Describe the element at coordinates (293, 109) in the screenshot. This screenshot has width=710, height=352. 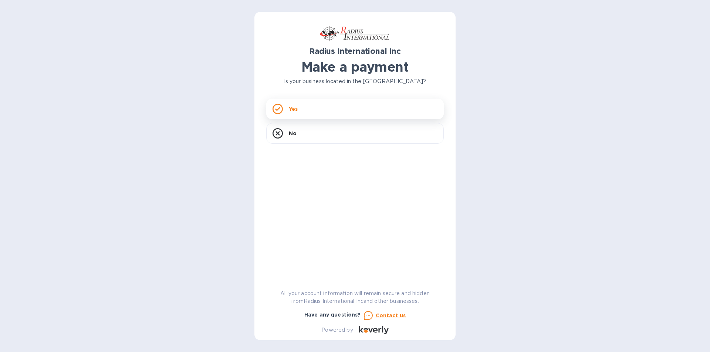
I see `p: Yes` at that location.